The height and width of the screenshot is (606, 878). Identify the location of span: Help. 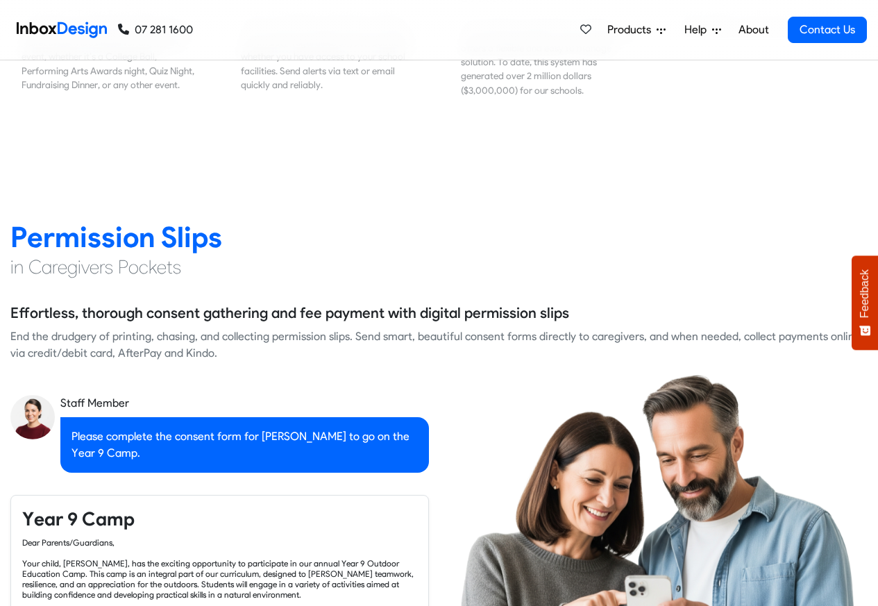
(698, 30).